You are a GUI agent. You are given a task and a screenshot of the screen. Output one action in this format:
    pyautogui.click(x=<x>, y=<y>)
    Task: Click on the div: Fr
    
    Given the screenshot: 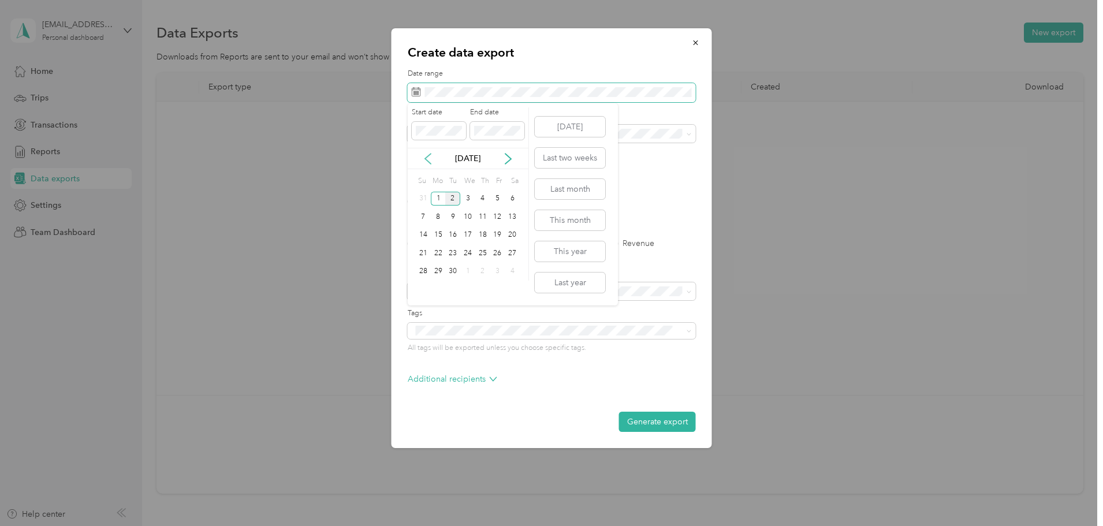 What is the action you would take?
    pyautogui.click(x=499, y=181)
    